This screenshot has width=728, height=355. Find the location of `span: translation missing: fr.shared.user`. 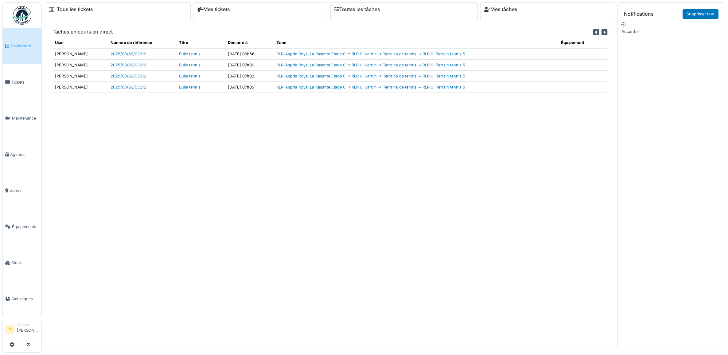

span: translation missing: fr.shared.user is located at coordinates (59, 42).